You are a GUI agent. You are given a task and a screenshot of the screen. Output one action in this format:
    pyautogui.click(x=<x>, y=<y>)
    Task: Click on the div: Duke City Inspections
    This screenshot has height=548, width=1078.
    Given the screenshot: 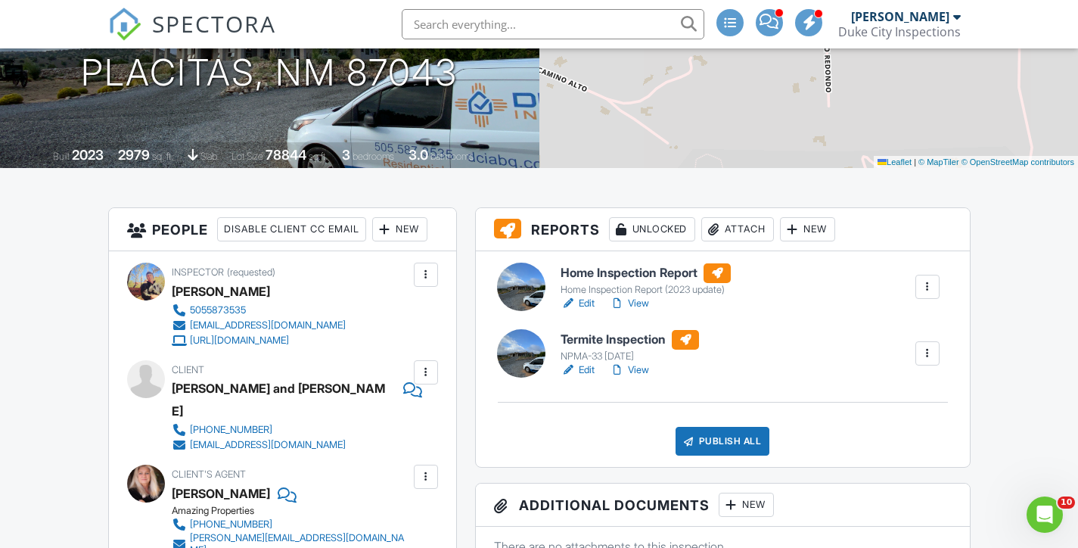 What is the action you would take?
    pyautogui.click(x=899, y=32)
    